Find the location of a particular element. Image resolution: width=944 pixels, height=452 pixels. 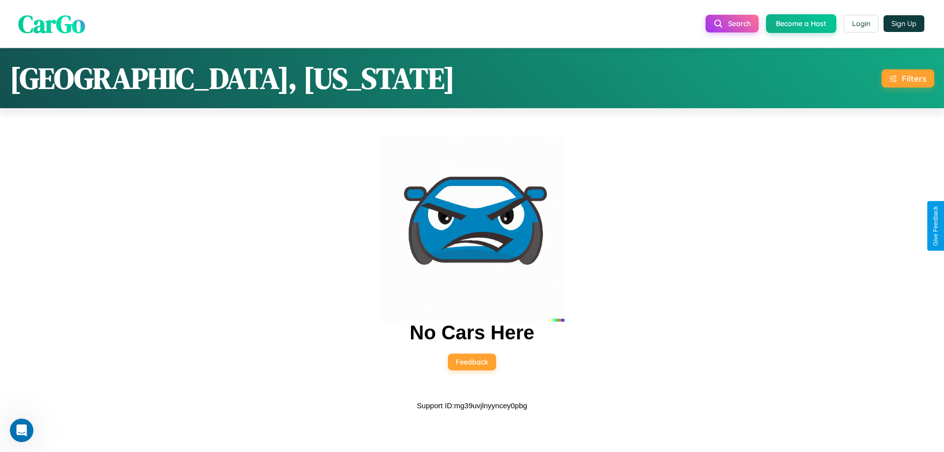

button: Search is located at coordinates (732, 24).